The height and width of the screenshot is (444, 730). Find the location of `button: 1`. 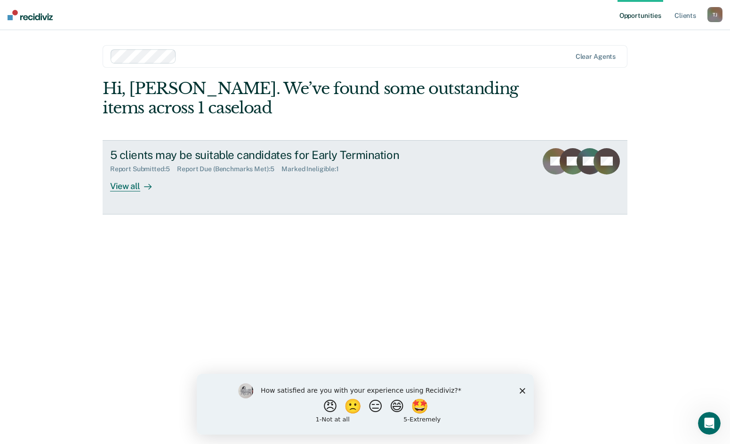

button: 1 is located at coordinates (134, 32).